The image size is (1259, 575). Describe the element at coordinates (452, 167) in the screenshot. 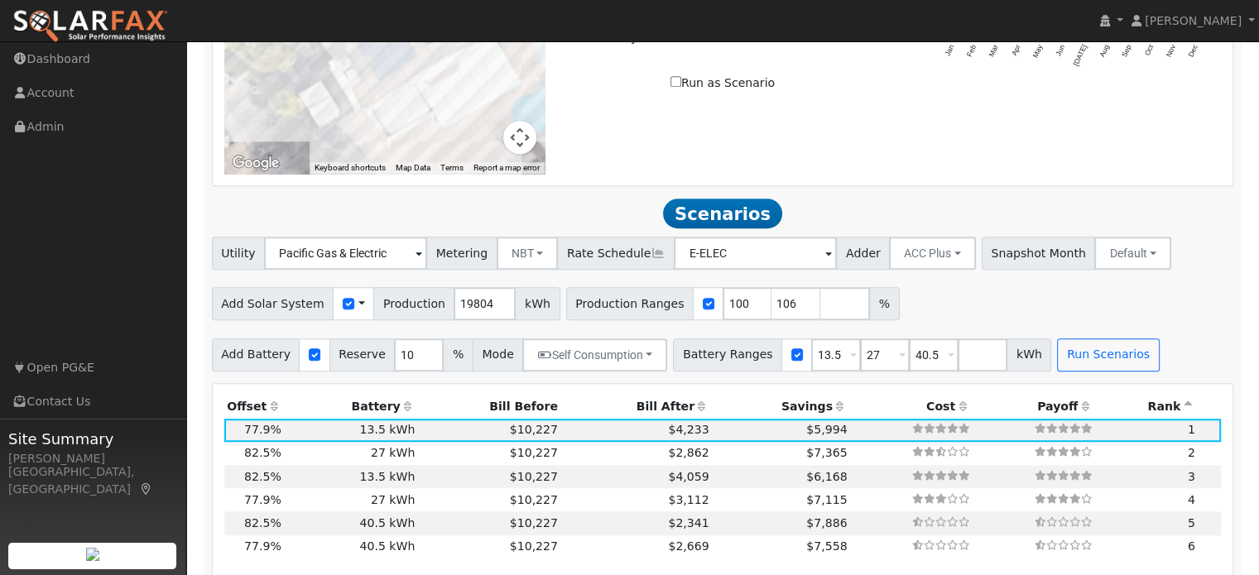

I see `a: Terms (opens in new tab)` at that location.